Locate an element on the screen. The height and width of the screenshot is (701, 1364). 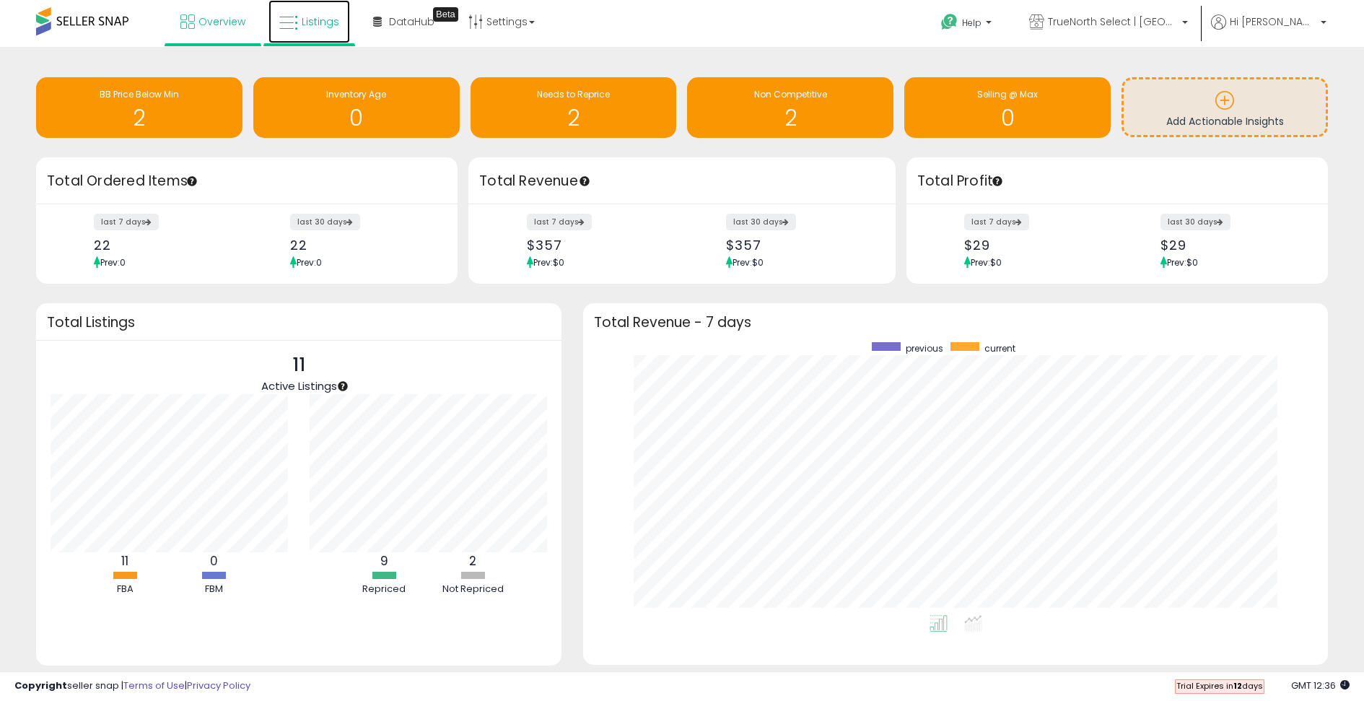
span: Active Listings is located at coordinates (299, 385).